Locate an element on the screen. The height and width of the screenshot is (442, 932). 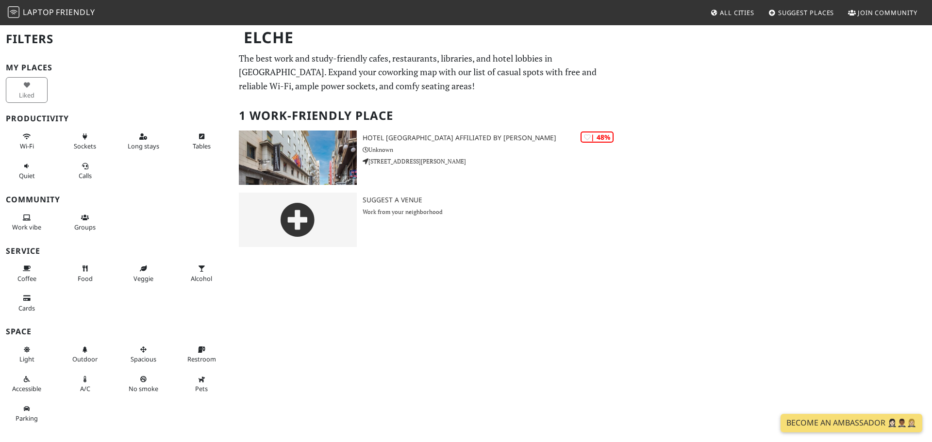
span: Suggest Places is located at coordinates (806, 13).